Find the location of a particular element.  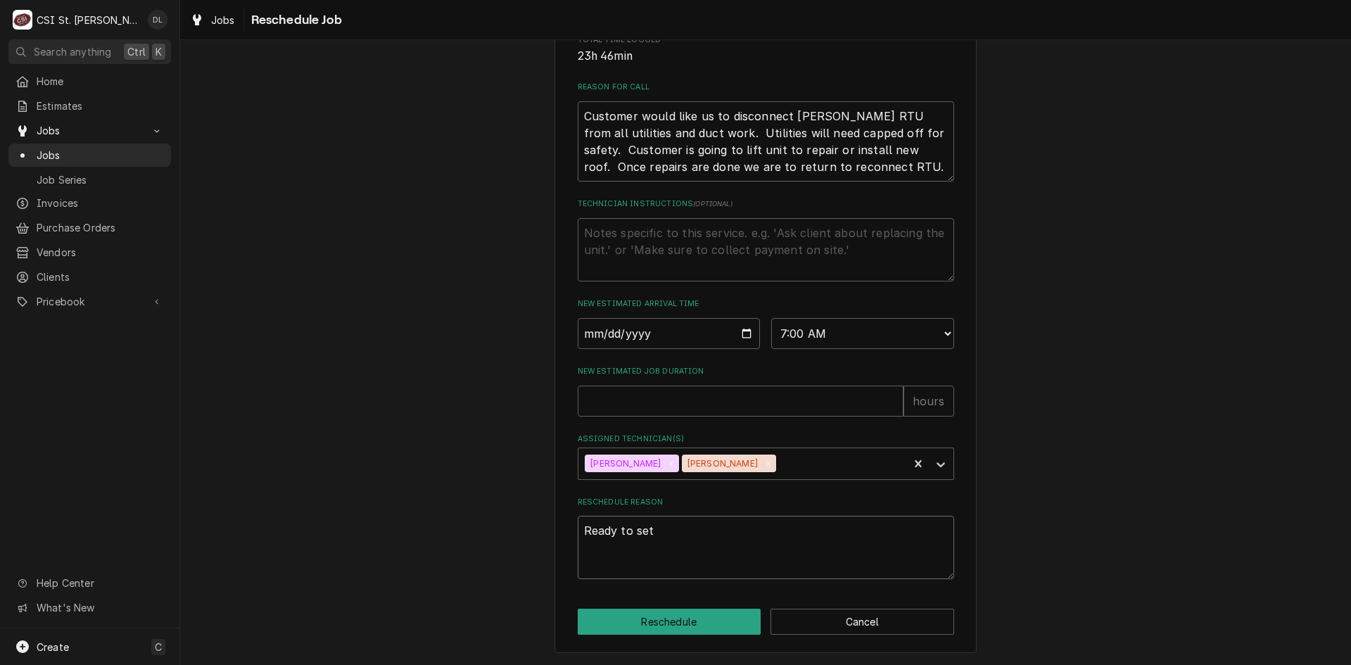

div: Assigned Technician(s) is located at coordinates (765, 456).